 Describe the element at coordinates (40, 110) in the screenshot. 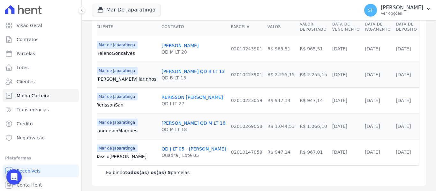

I see `a: Transferências` at that location.